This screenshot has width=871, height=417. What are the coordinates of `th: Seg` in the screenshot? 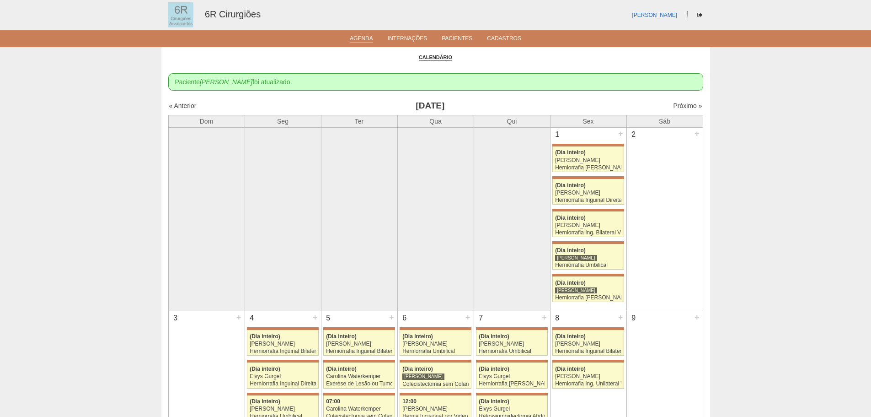 It's located at (283, 121).